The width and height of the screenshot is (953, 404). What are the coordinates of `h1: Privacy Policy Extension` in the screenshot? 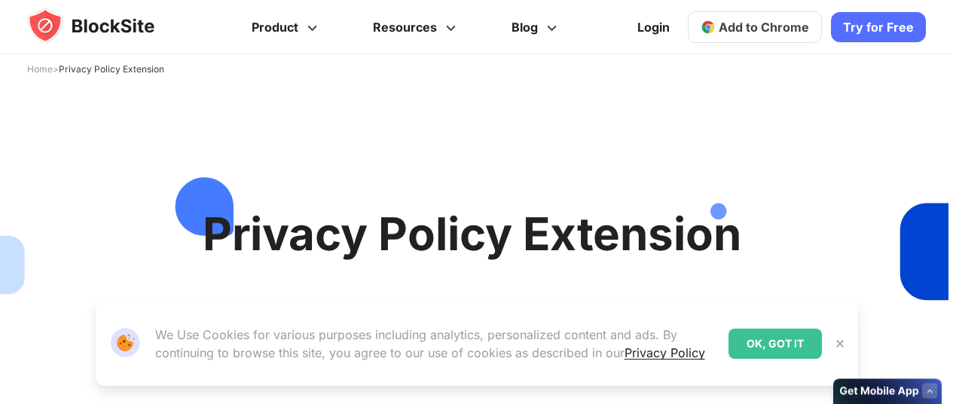 It's located at (472, 234).